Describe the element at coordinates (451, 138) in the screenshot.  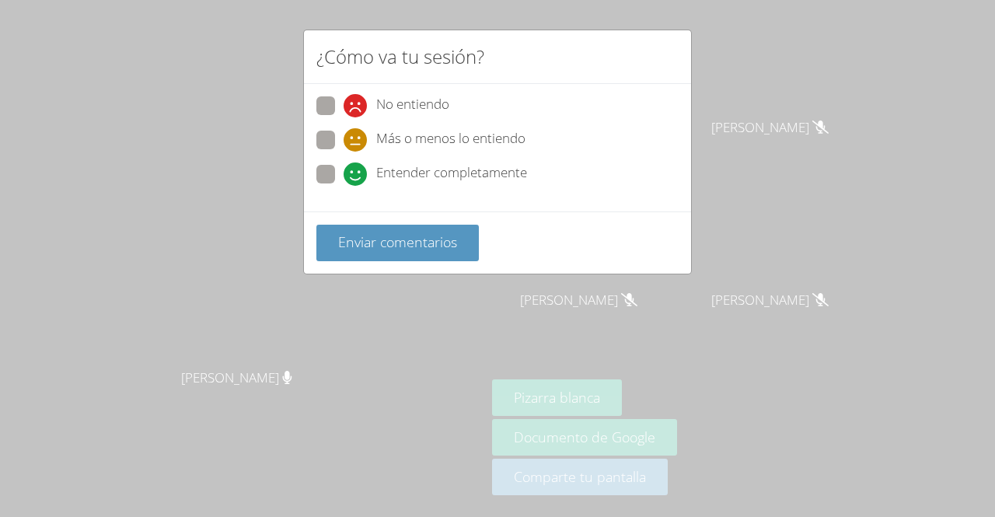
I see `font: Más o menos lo entiendo` at that location.